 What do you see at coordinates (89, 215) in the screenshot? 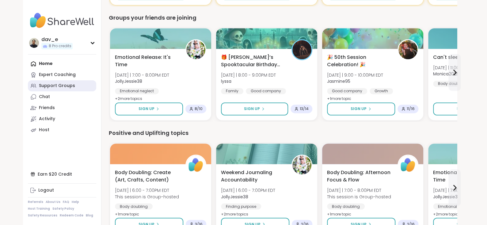
I see `a: Blog` at bounding box center [89, 215].